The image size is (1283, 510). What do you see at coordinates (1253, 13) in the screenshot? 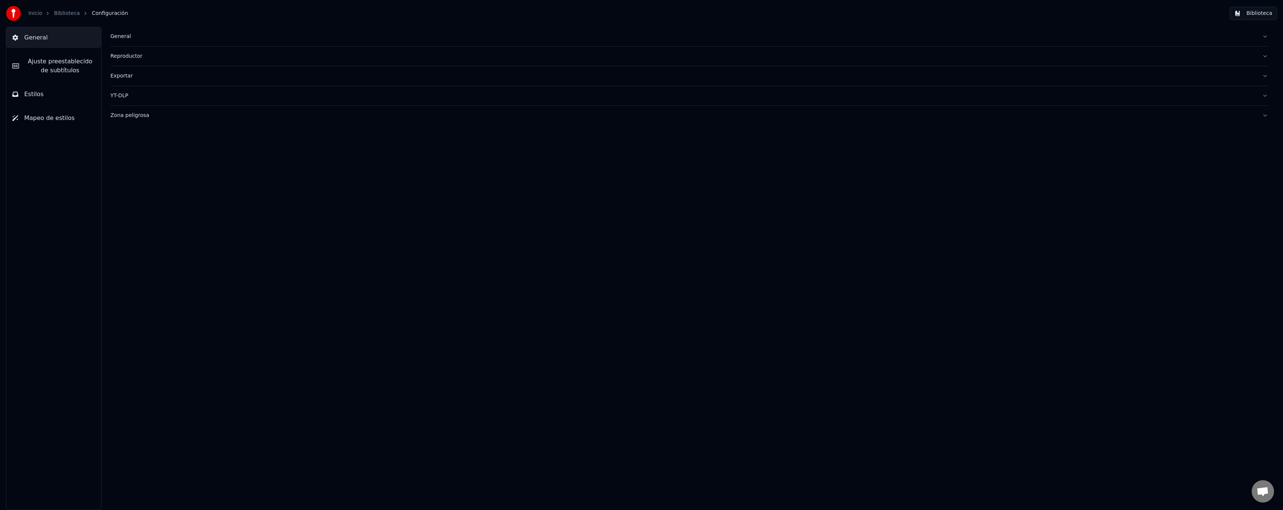
I see `button: Biblioteca` at bounding box center [1253, 13].